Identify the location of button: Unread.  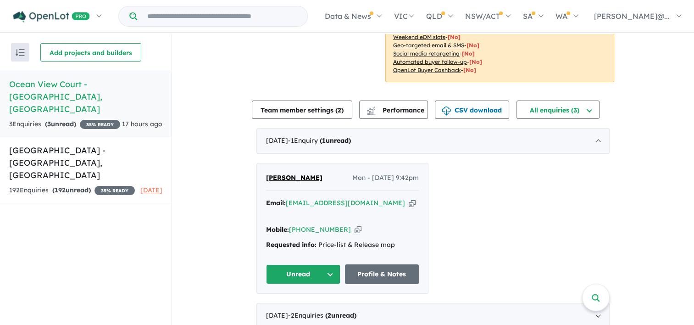
(303, 274).